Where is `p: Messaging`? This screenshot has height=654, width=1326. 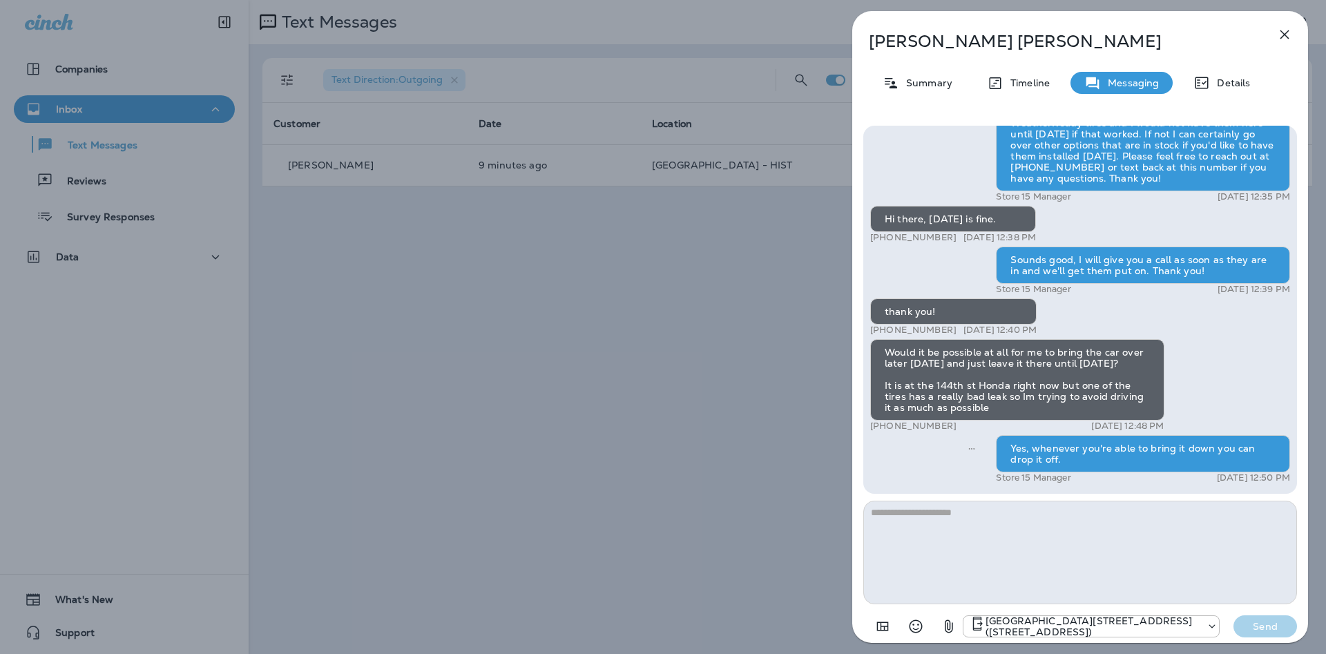 p: Messaging is located at coordinates (1130, 83).